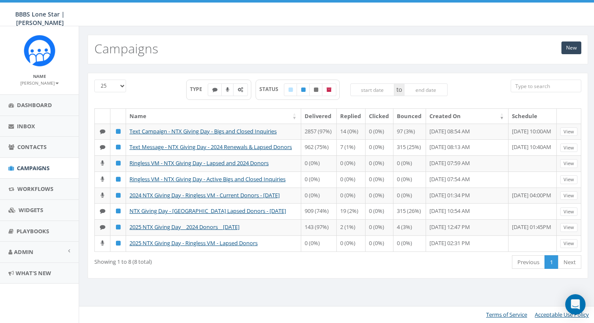 This screenshot has height=323, width=594. What do you see at coordinates (35, 189) in the screenshot?
I see `span: Workflows` at bounding box center [35, 189].